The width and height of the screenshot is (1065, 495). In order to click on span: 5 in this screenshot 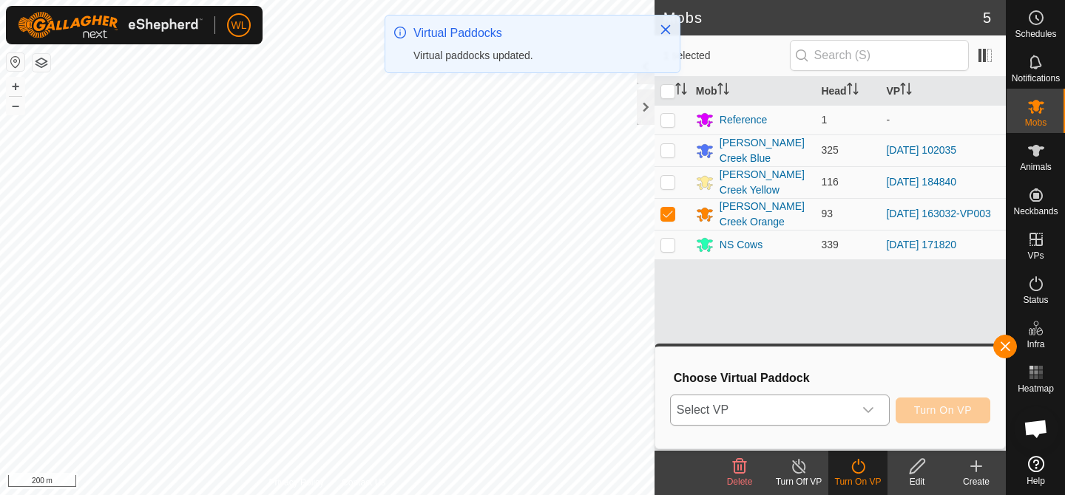, I will do `click(986, 18)`.